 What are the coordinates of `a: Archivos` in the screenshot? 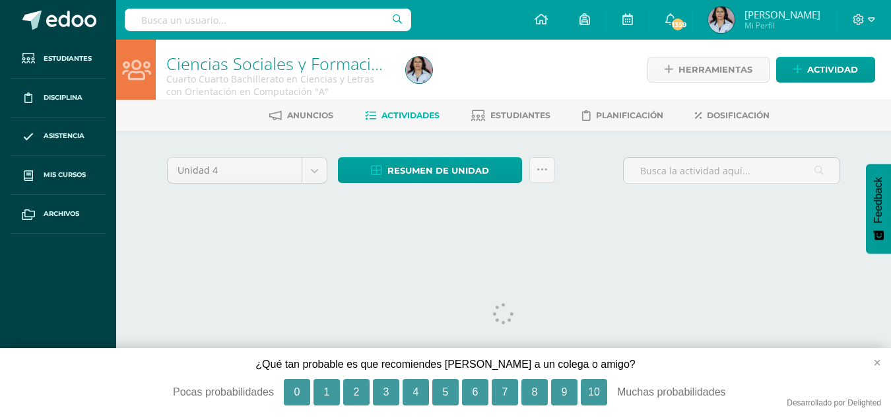 It's located at (58, 214).